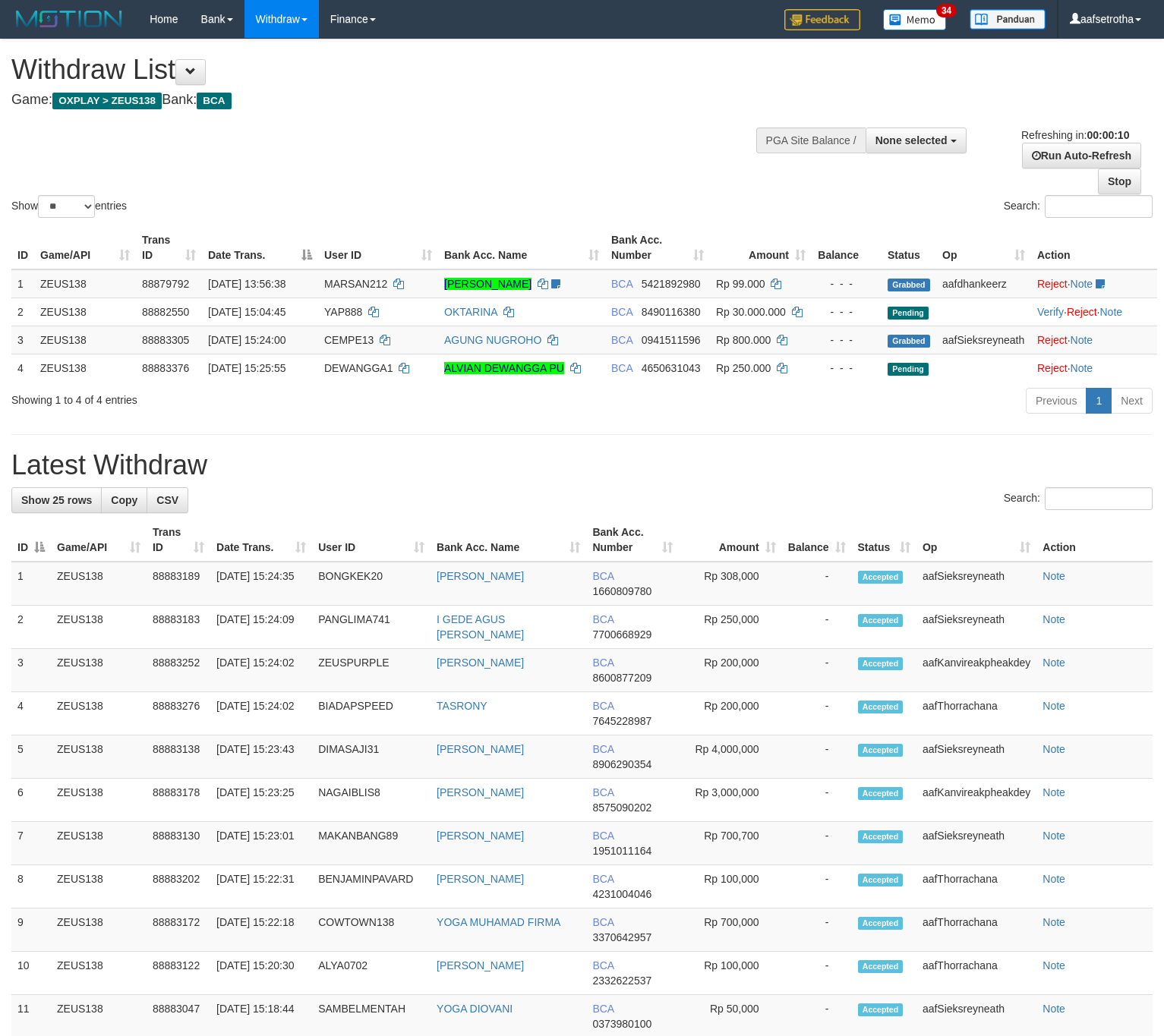  What do you see at coordinates (976, 540) in the screenshot?
I see `th: Op: activate to sort column ascending` at bounding box center [976, 540].